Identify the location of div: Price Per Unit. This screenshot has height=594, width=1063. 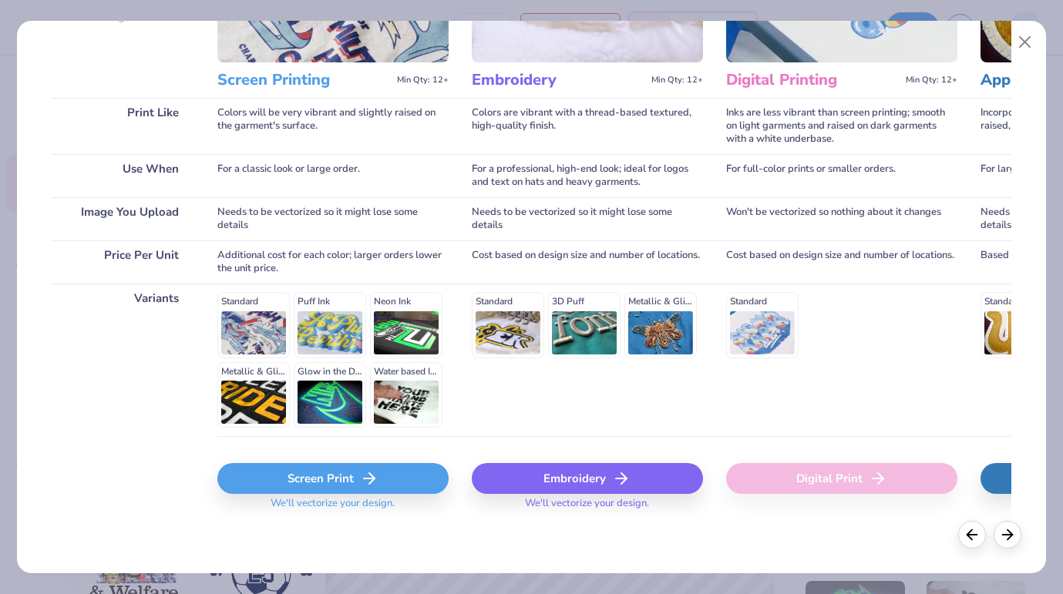
(123, 262).